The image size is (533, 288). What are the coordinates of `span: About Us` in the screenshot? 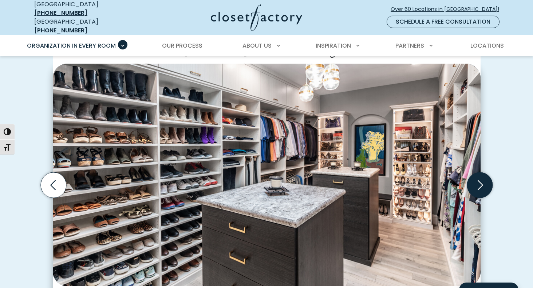 It's located at (257, 45).